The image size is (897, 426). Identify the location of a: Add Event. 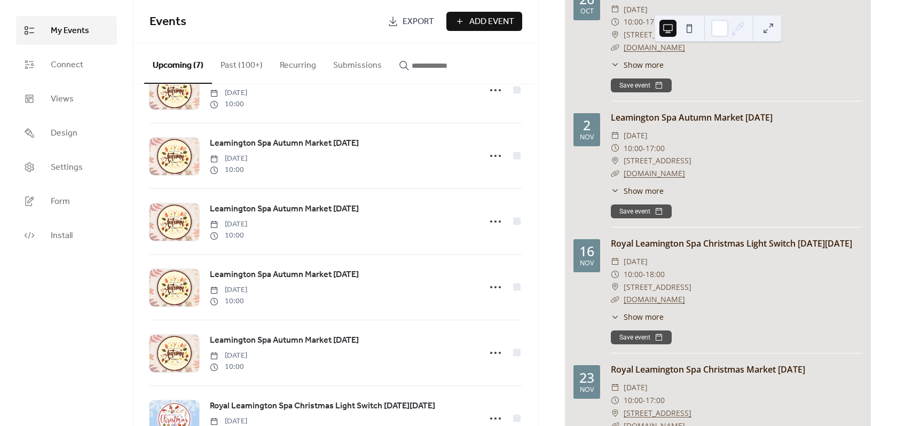
(484, 21).